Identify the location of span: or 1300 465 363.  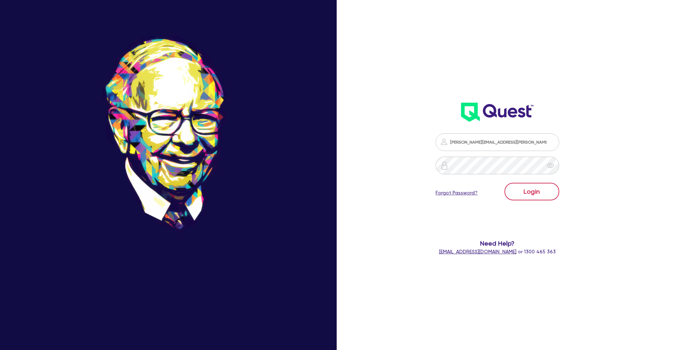
(497, 252).